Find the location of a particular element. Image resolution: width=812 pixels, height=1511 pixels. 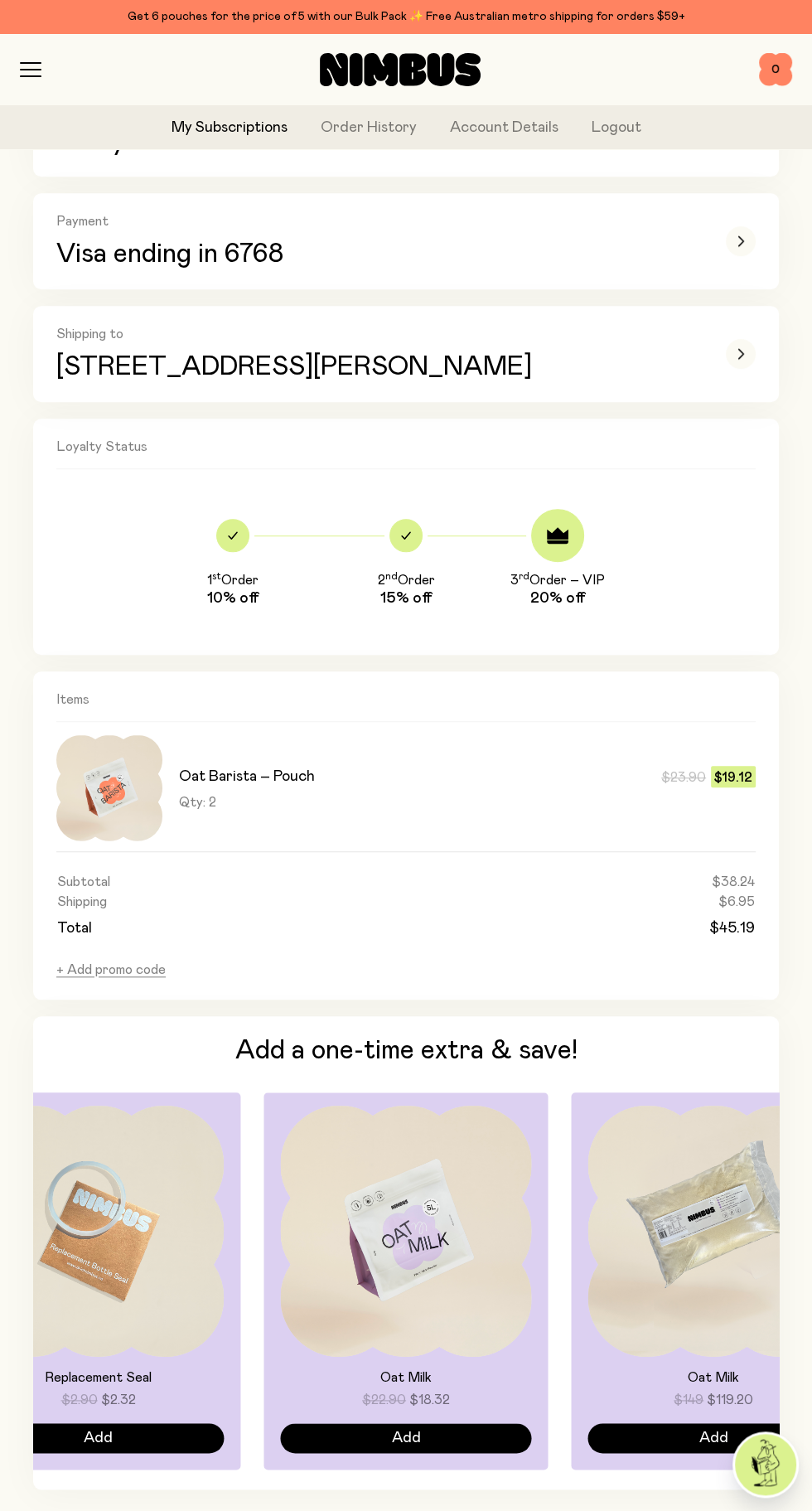

h2: Payment is located at coordinates (379, 221).